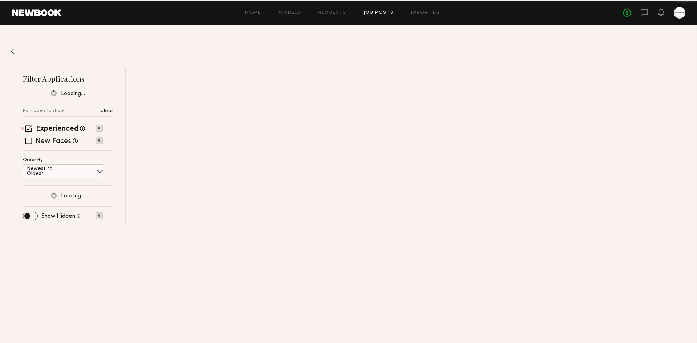 The image size is (697, 343). What do you see at coordinates (33, 160) in the screenshot?
I see `p: Order By` at bounding box center [33, 160].